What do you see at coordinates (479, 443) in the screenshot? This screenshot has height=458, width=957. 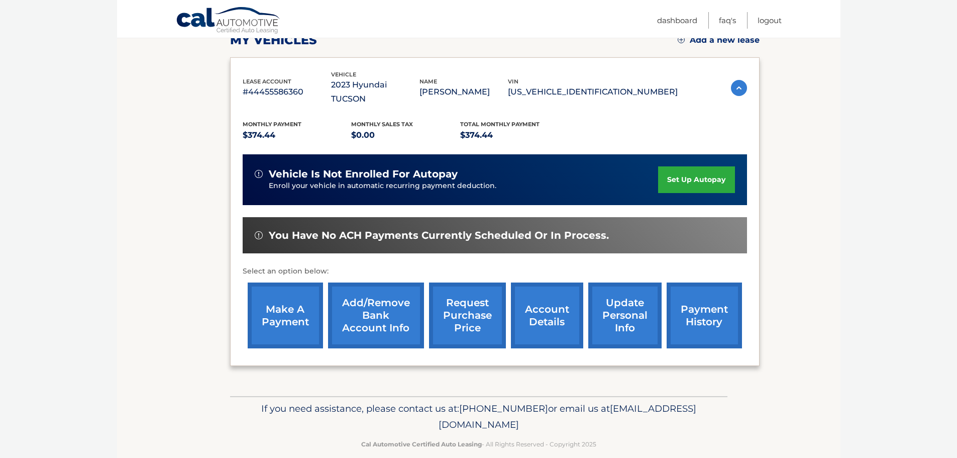 I see `p: - All Rights Reserved - Copyright 2025` at bounding box center [479, 443].